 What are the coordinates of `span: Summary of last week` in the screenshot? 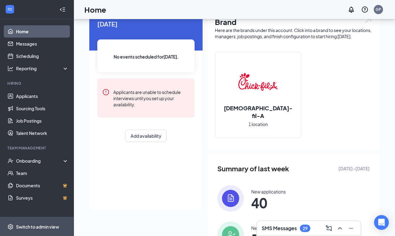 It's located at (253, 168).